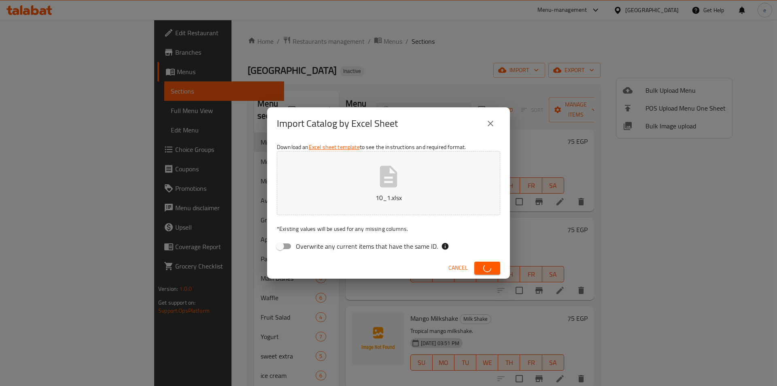 The image size is (777, 386). I want to click on button: 10_1.xlsx, so click(388, 183).